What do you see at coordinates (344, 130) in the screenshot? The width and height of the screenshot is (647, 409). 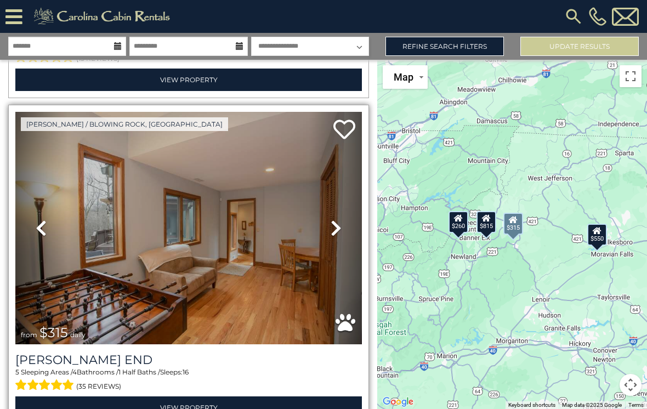 I see `a: Add to favorites` at bounding box center [344, 130].